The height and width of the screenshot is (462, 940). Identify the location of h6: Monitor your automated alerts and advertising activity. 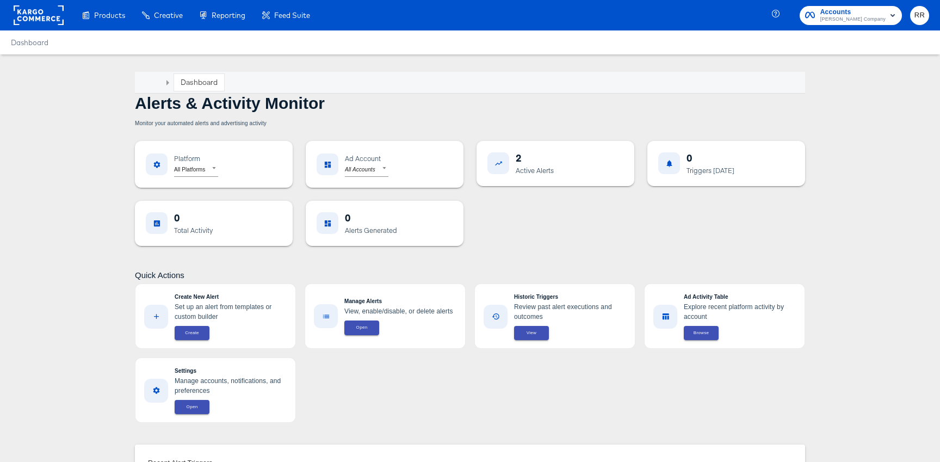
(298, 124).